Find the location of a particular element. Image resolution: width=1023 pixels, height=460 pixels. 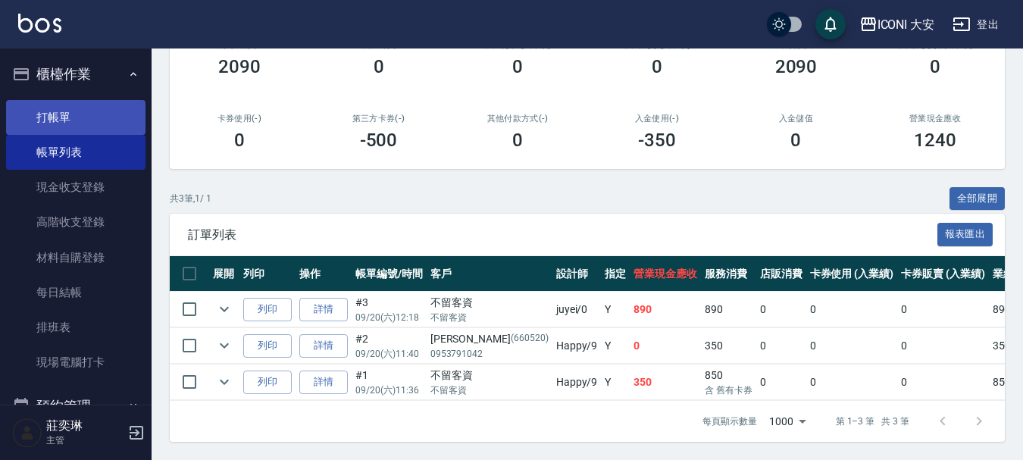

button: 報表匯出 is located at coordinates (966, 234).